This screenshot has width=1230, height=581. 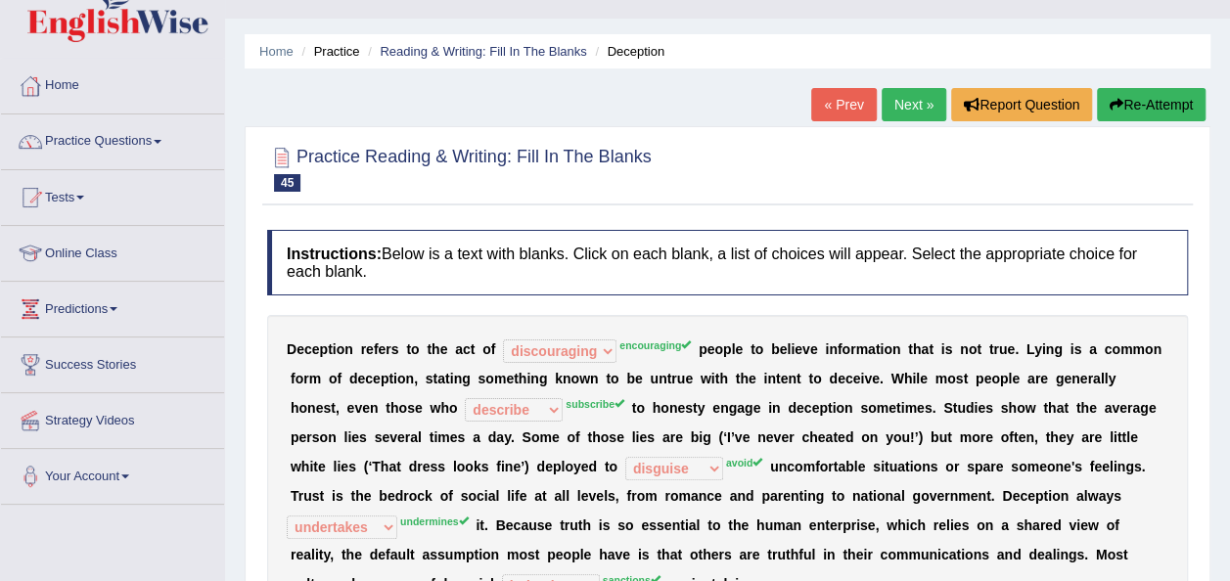 What do you see at coordinates (559, 379) in the screenshot?
I see `b: k` at bounding box center [559, 379].